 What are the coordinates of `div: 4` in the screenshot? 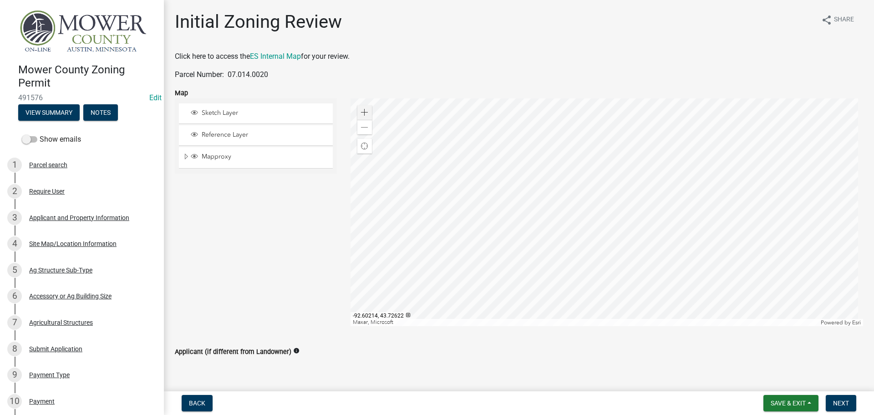 It's located at (15, 243).